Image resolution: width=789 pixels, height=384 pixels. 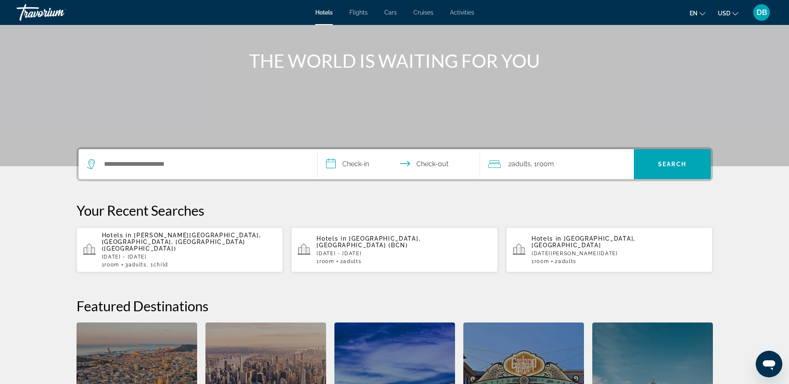 What do you see at coordinates (557, 164) in the screenshot?
I see `button: Travelers: 2 adults, 0 children` at bounding box center [557, 164].